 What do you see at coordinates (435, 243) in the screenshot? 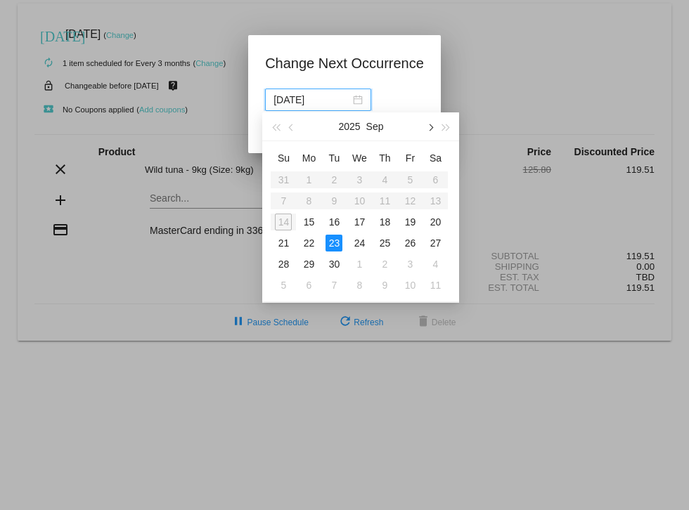
I see `td: 9/27/2025` at bounding box center [435, 243].